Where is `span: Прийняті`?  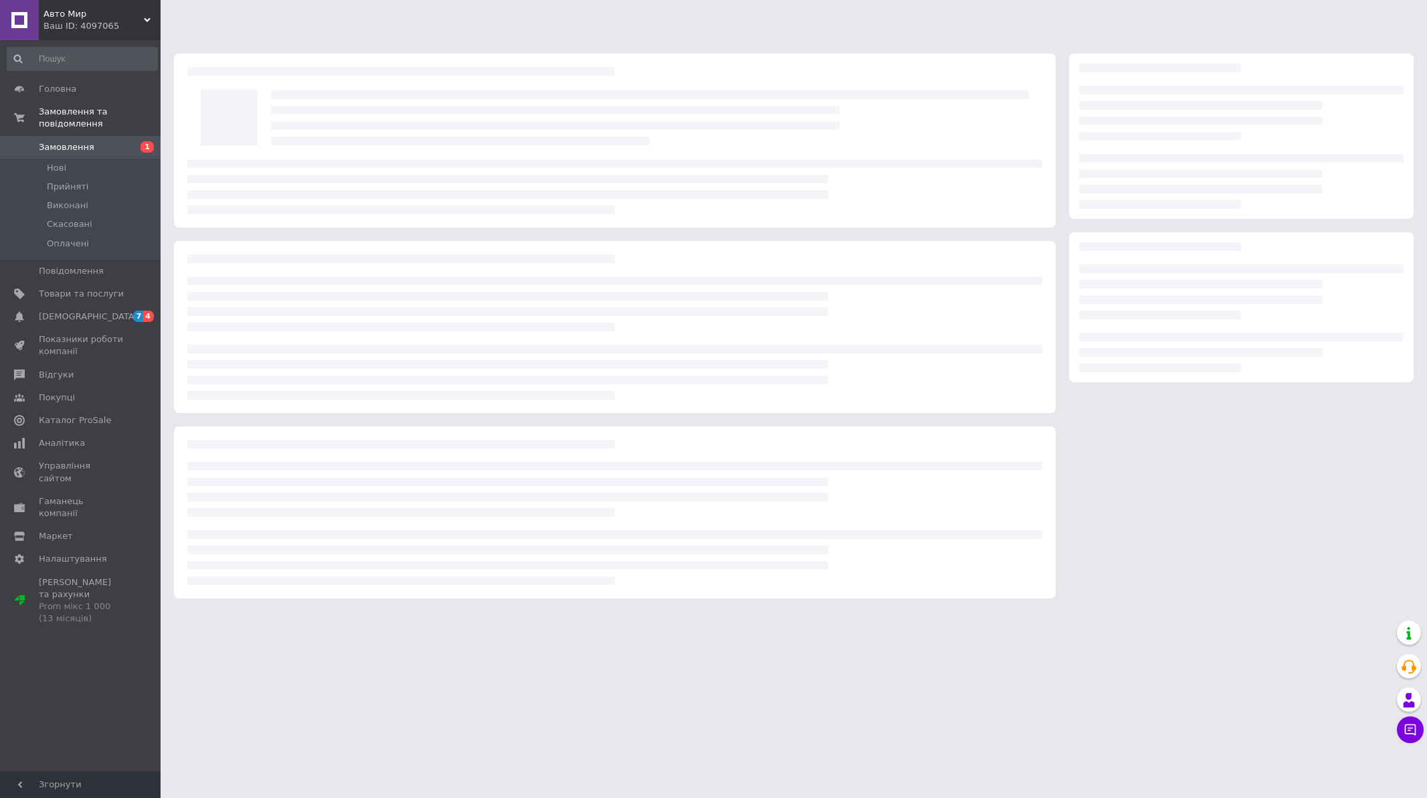 span: Прийняті is located at coordinates (68, 187).